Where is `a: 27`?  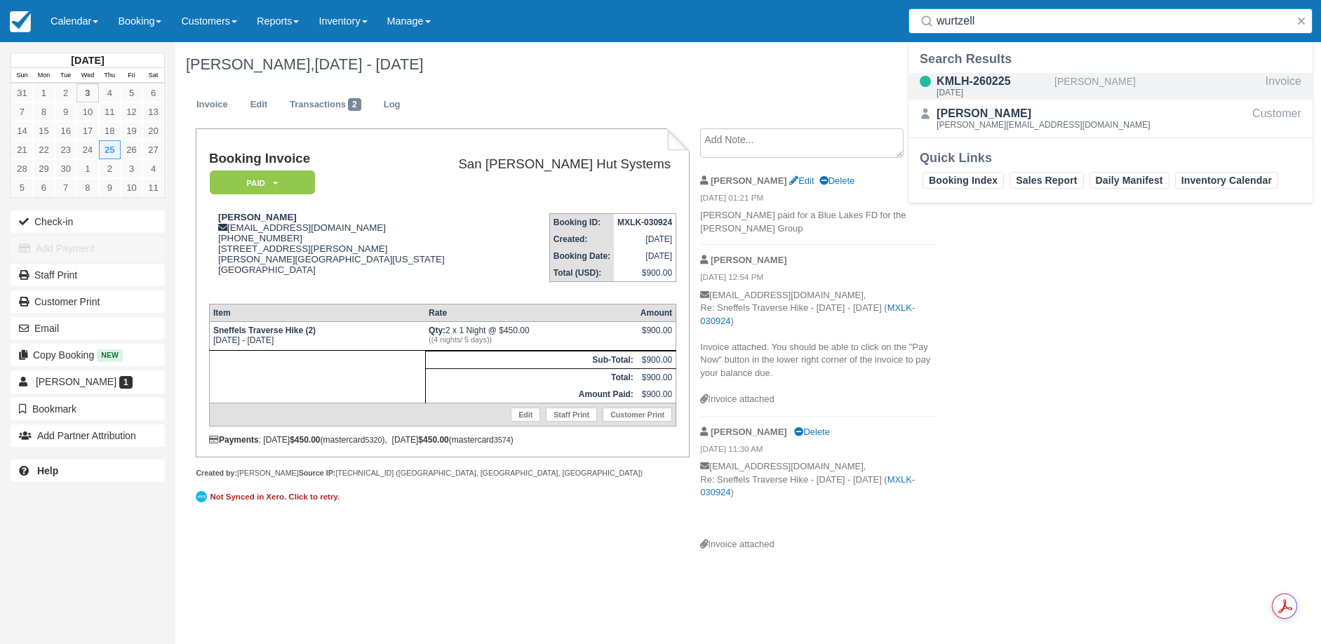 a: 27 is located at coordinates (153, 149).